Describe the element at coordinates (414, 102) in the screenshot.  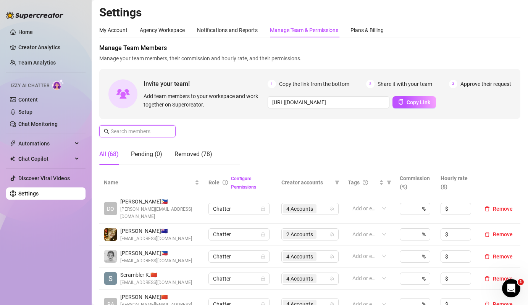
I see `button: Copy Link` at that location.